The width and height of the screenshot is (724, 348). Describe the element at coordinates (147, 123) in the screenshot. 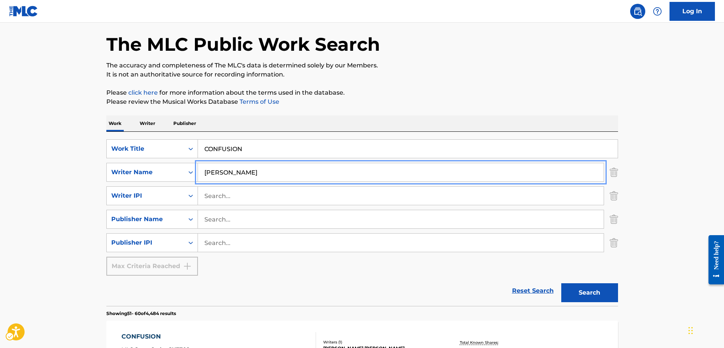

I see `p: Writer` at that location.